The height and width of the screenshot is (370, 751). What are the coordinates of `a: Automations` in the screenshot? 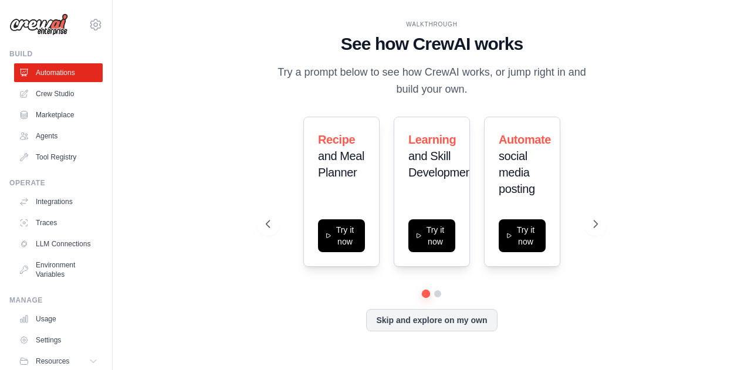 It's located at (58, 73).